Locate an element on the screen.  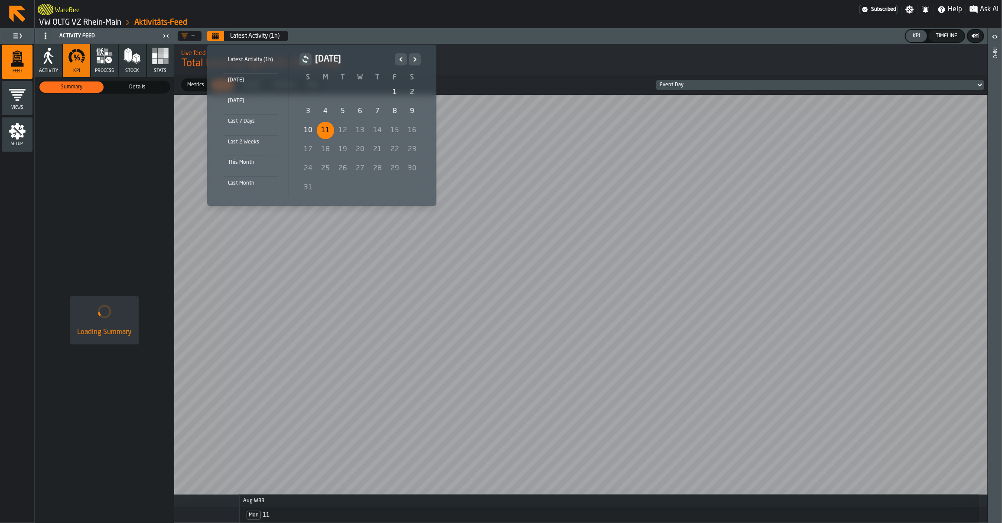
div: 24 is located at coordinates (308, 169).